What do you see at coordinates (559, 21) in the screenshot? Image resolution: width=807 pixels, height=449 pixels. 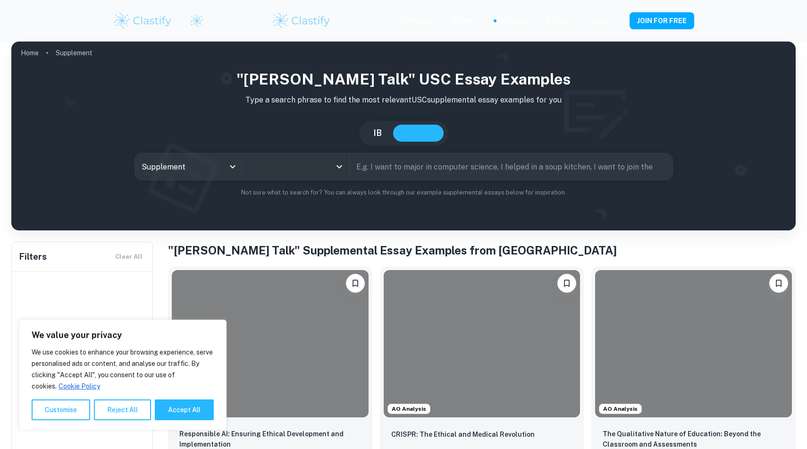 I see `a: Schools` at bounding box center [559, 21].